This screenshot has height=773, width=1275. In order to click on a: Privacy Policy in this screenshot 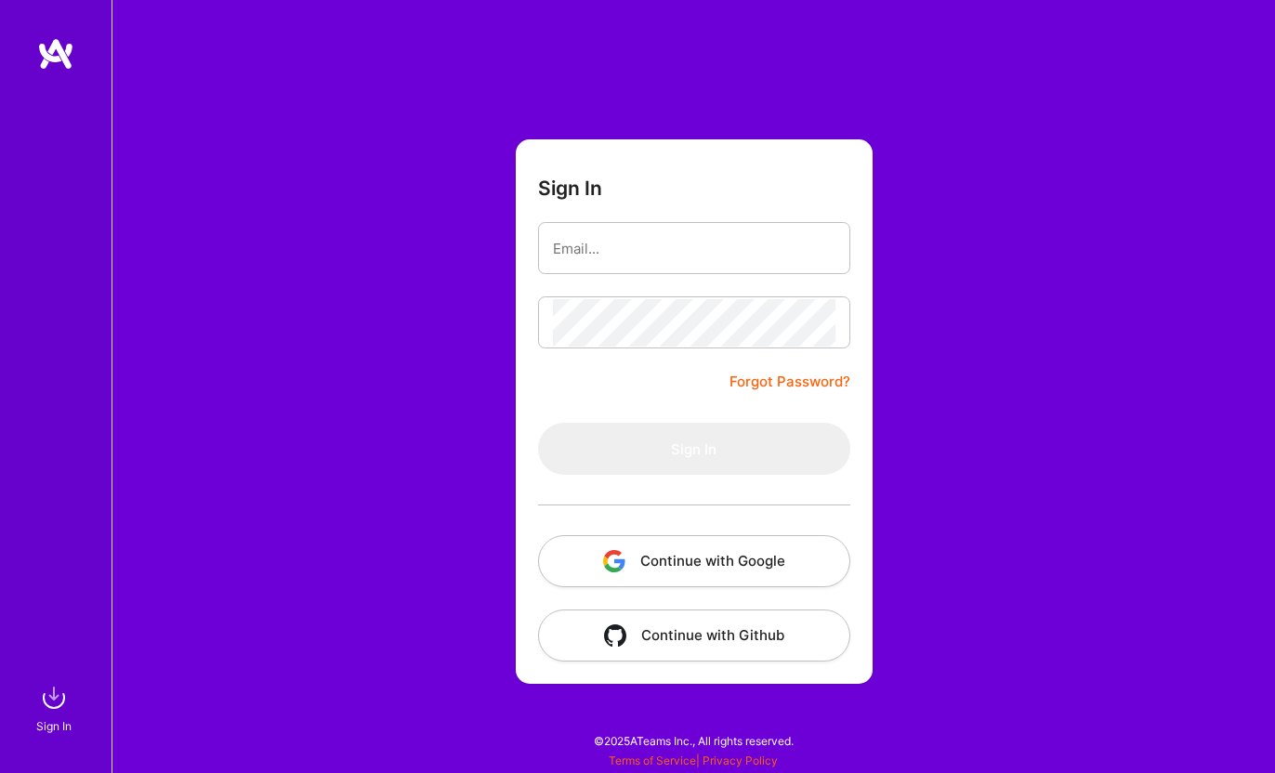, I will do `click(740, 760)`.